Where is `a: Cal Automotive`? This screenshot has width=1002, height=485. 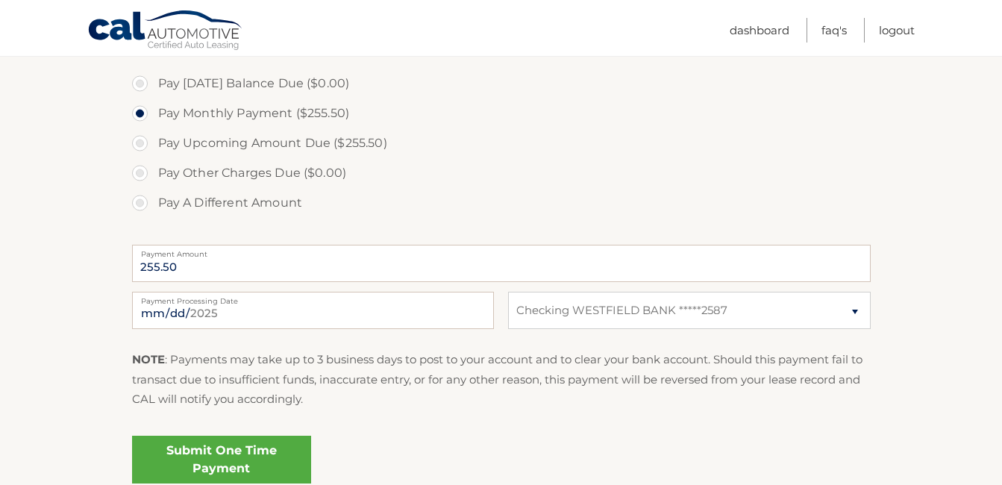
a: Cal Automotive is located at coordinates (166, 31).